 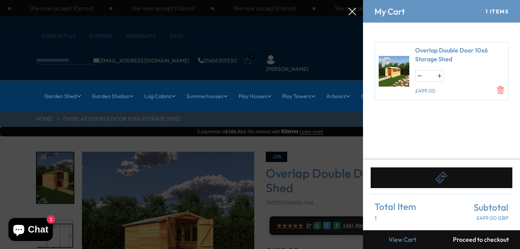 I want to click on a: Overlap Double Door 10x6 Storage Shed, so click(x=460, y=54).